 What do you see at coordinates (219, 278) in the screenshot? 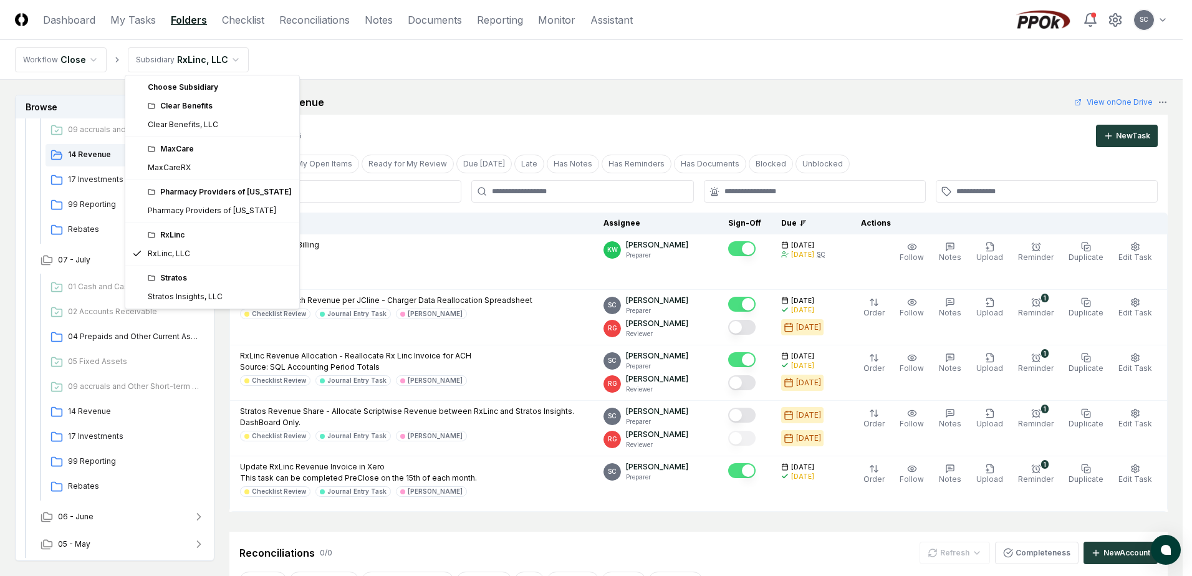
I see `div: Stratos` at bounding box center [219, 278].